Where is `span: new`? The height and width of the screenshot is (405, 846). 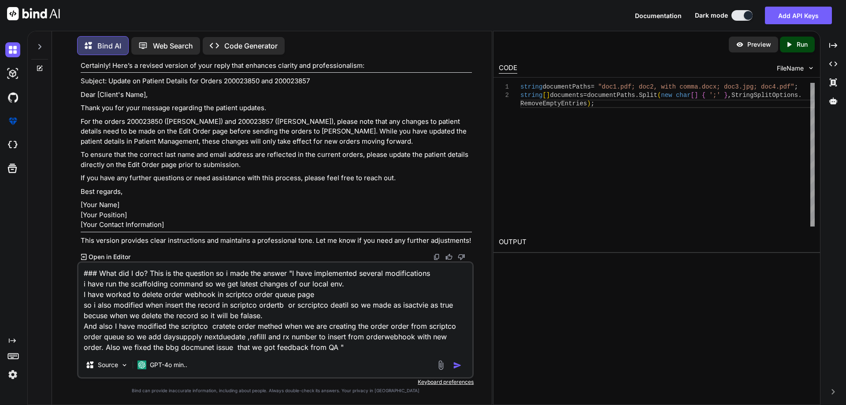 span: new is located at coordinates (666, 95).